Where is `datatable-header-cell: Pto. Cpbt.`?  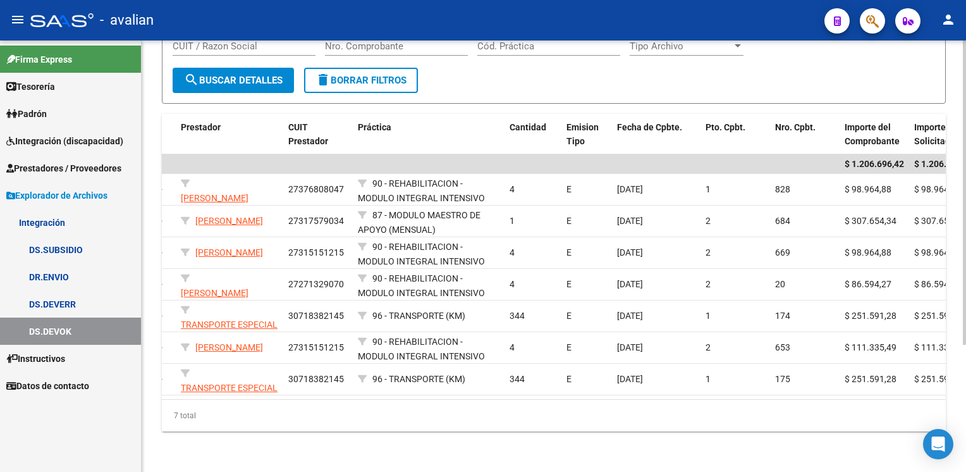
datatable-header-cell: Pto. Cpbt. is located at coordinates (735, 135).